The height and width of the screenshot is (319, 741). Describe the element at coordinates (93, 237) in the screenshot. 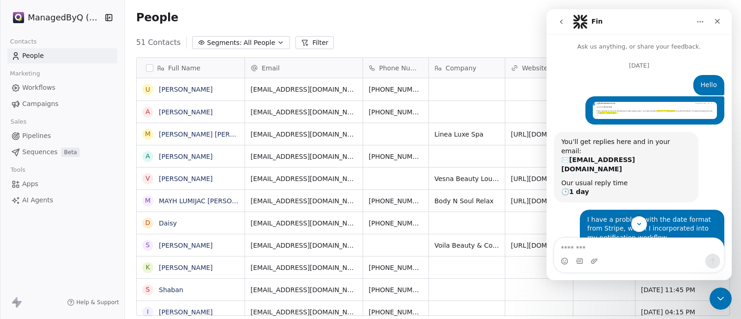

I see `textarea: Message…` at that location.